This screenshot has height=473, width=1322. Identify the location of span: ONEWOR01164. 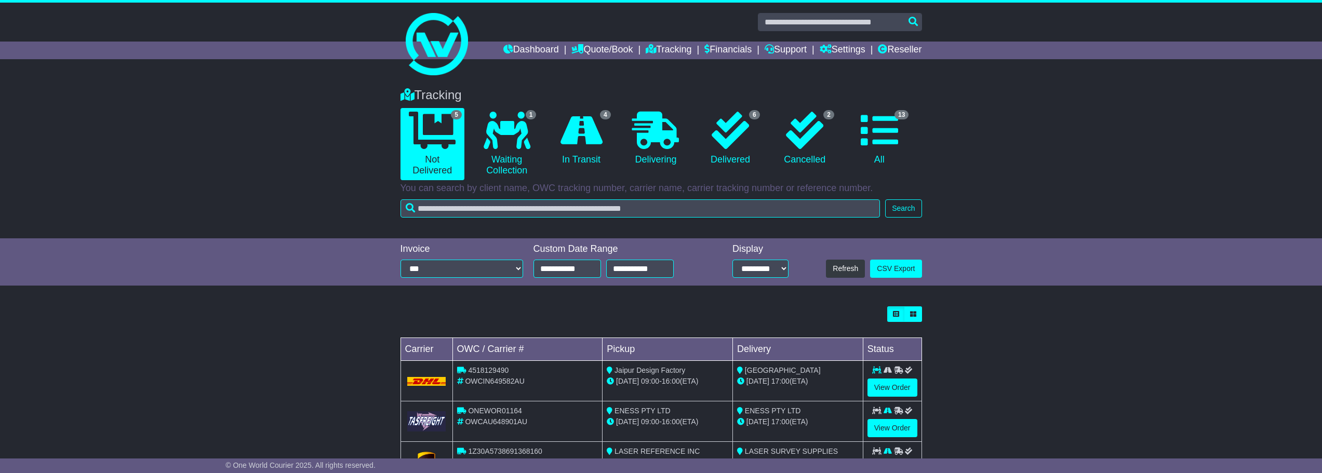
(495, 411).